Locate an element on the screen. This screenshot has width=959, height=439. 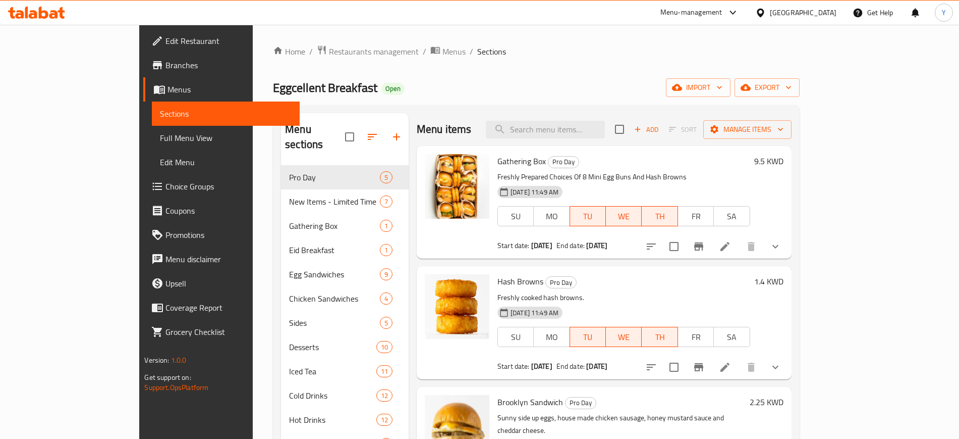
h6: 2.25 KWD is located at coordinates (767, 402).